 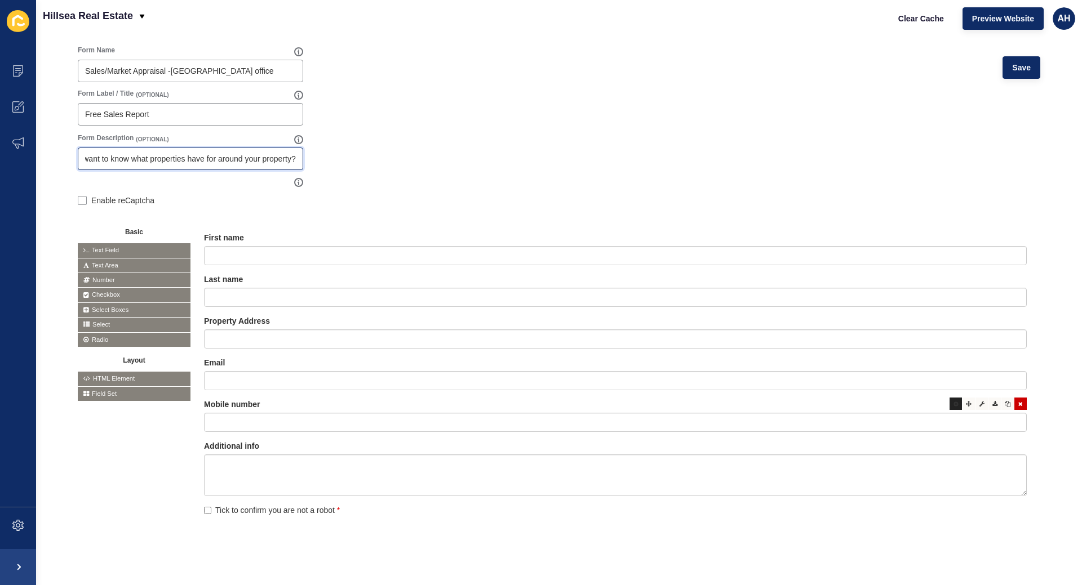 I want to click on input: Tick to confirm you are not a robot, so click(x=207, y=510).